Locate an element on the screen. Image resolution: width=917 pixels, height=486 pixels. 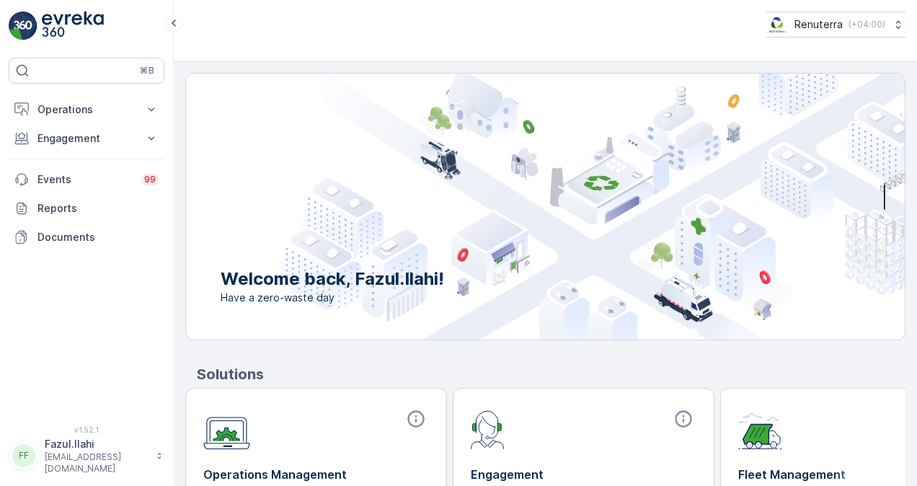
p: Operations is located at coordinates (87, 110).